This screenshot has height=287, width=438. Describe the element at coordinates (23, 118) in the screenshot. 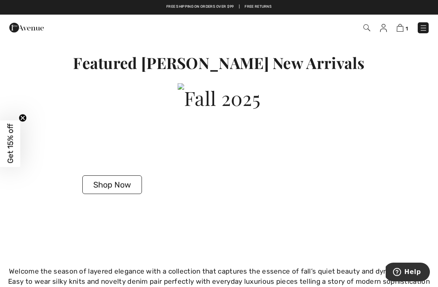

I see `button: Close teaser` at that location.